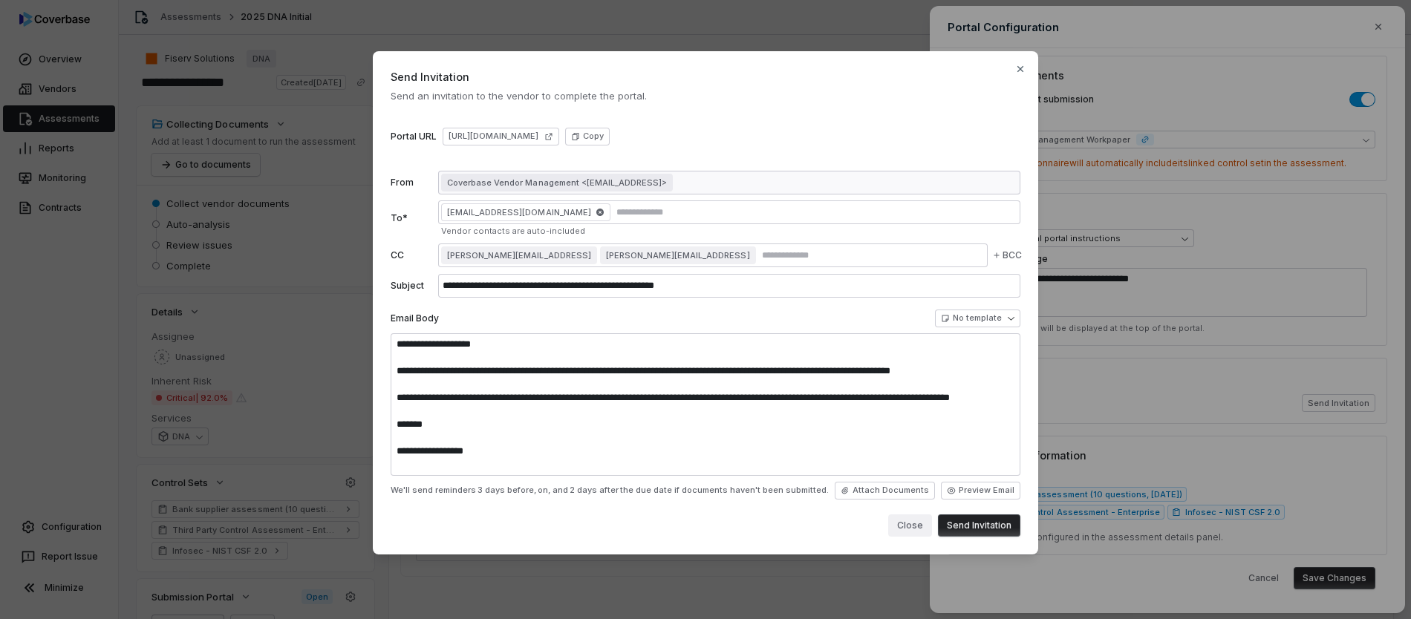 Image resolution: width=1411 pixels, height=619 pixels. What do you see at coordinates (507, 490) in the screenshot?
I see `span: 3 days before,` at bounding box center [507, 490].